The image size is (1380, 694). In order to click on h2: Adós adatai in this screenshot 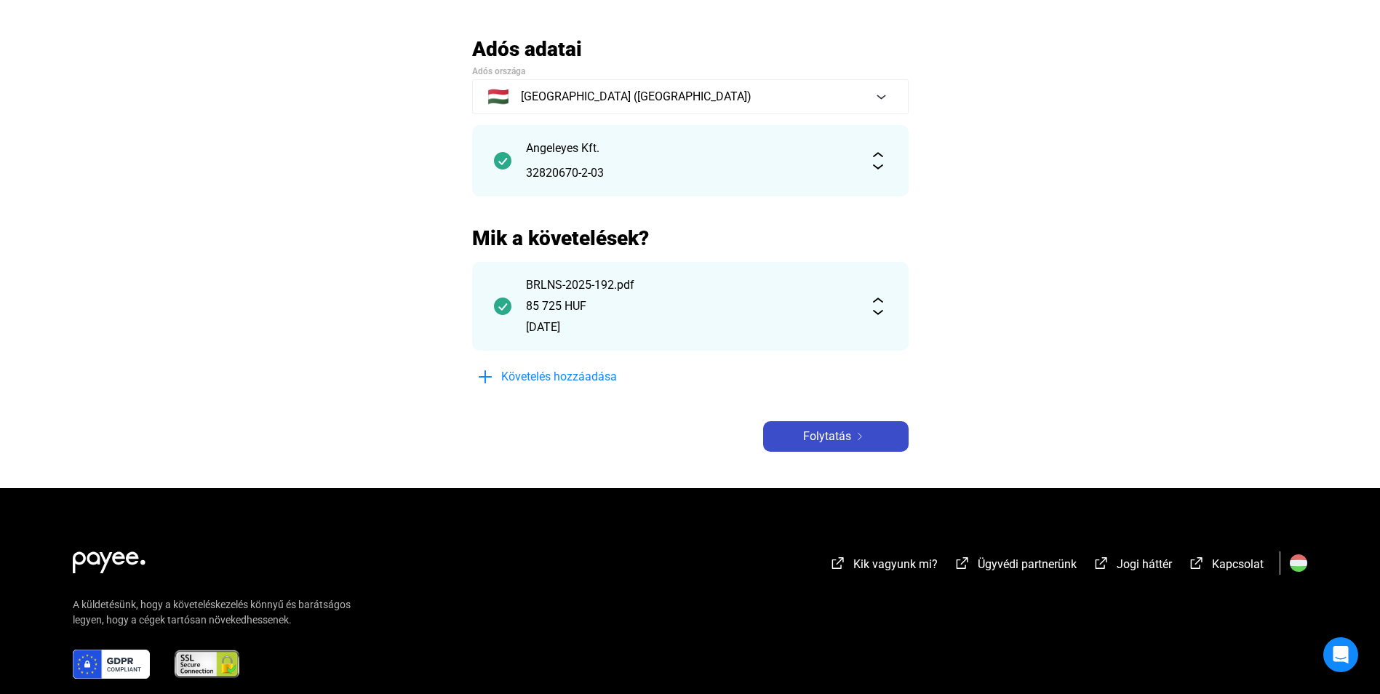, I will do `click(690, 49)`.